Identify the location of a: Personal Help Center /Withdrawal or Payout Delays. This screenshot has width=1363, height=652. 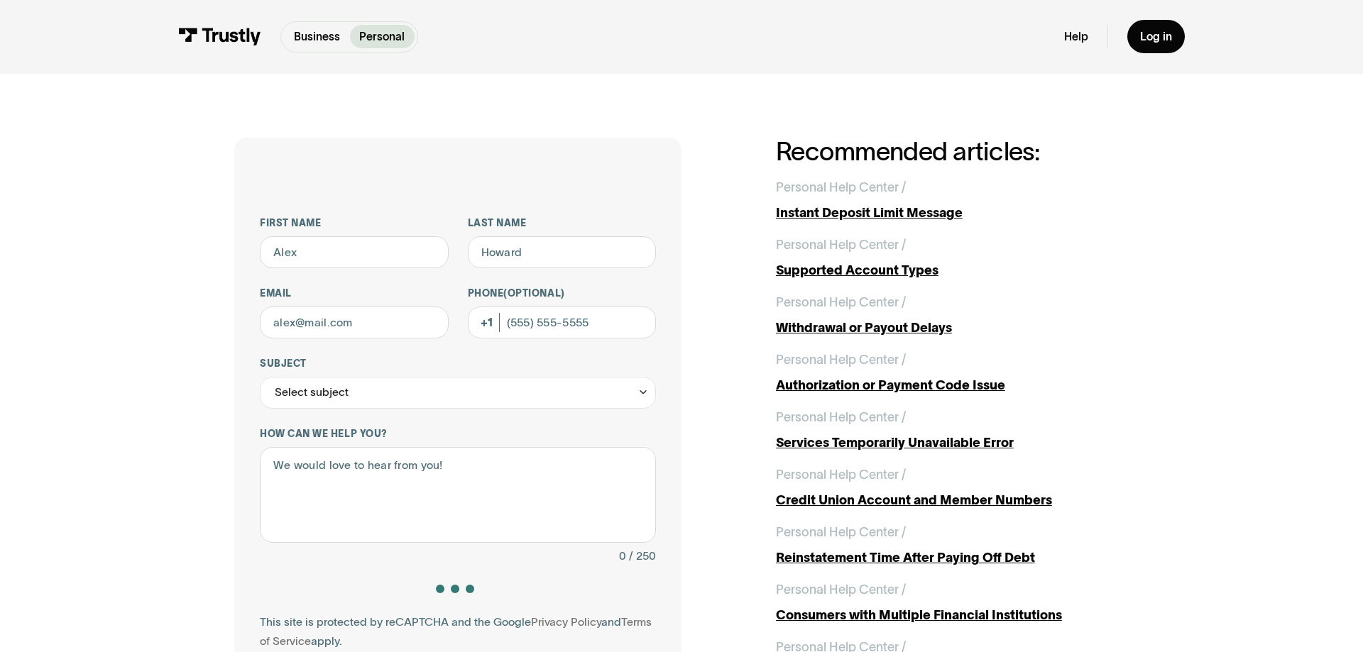
(952, 315).